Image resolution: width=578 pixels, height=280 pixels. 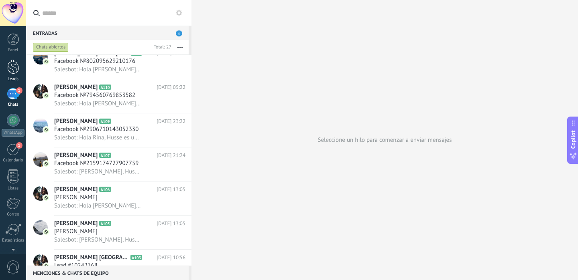 I want to click on div: WhatsApp, so click(x=13, y=133).